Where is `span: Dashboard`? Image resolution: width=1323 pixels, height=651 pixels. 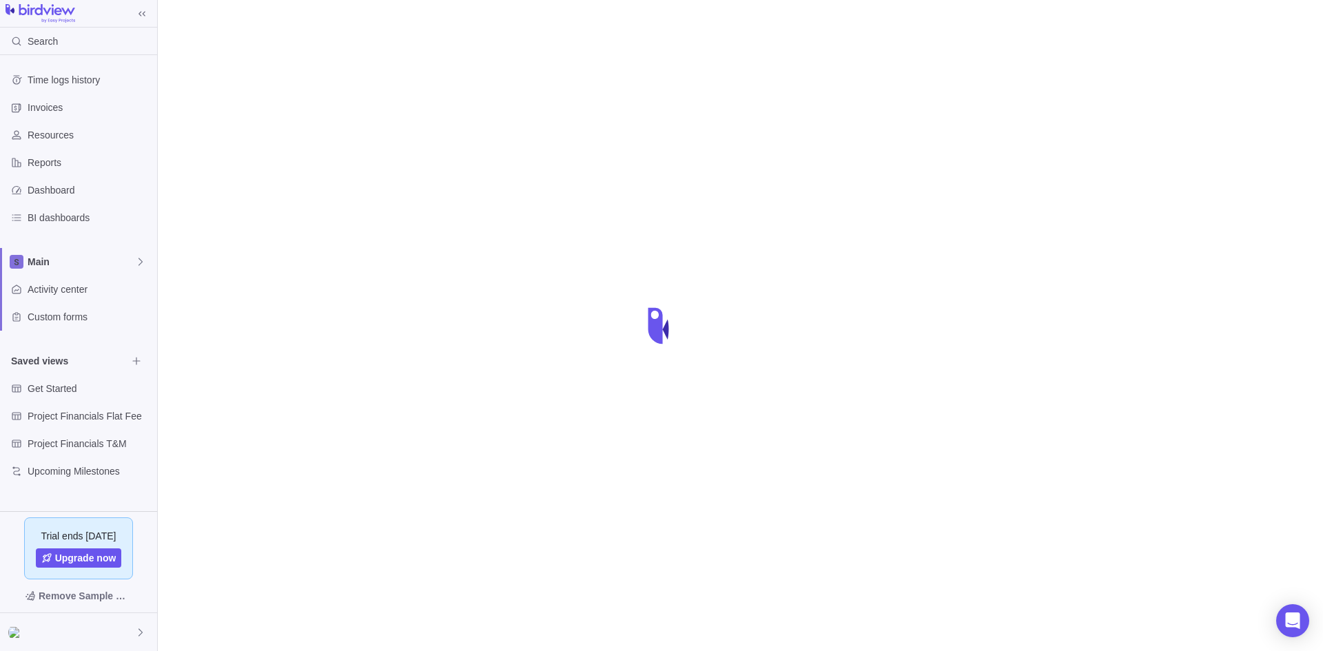
span: Dashboard is located at coordinates (90, 190).